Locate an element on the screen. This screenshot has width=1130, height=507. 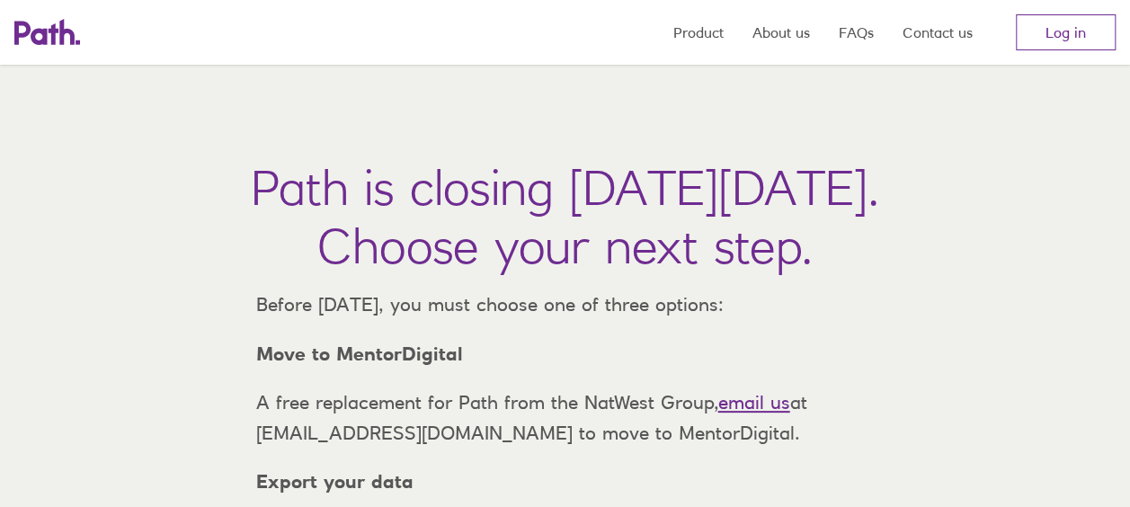
a: Log in is located at coordinates (1065, 32).